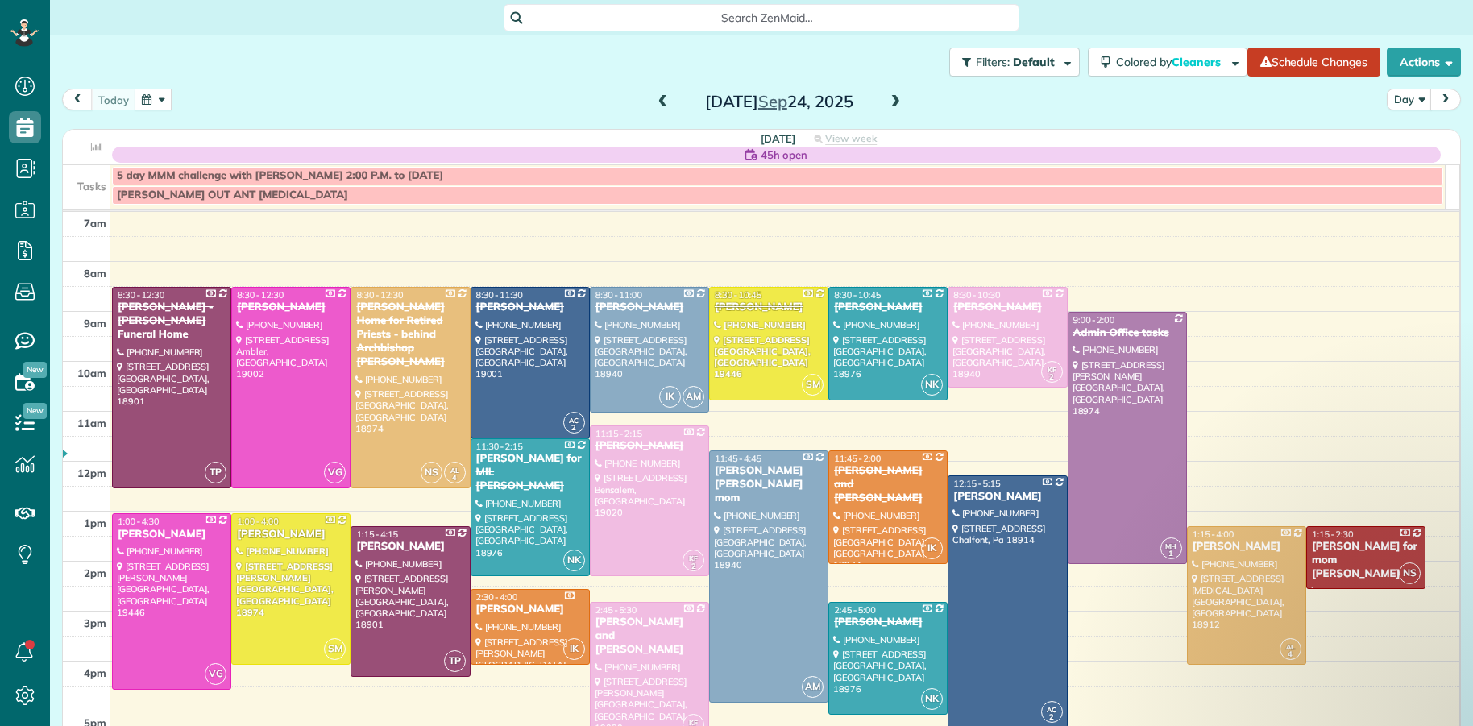  Describe the element at coordinates (95, 573) in the screenshot. I see `span: 2pm` at that location.